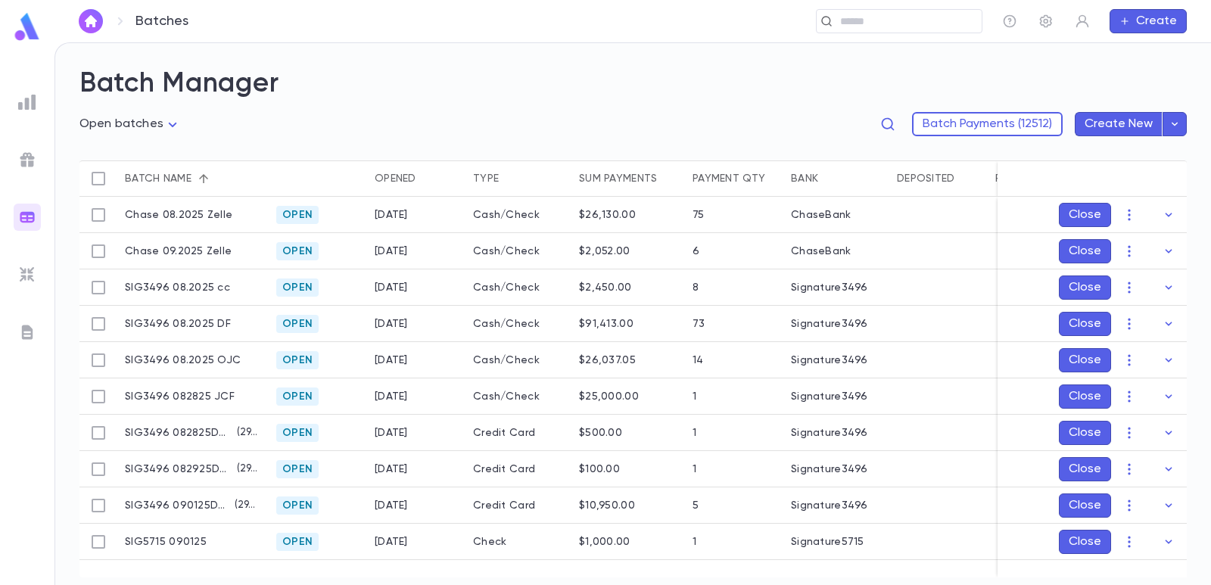 The width and height of the screenshot is (1211, 585). What do you see at coordinates (182, 360) in the screenshot?
I see `p: SIG3496 08.2025 OJC` at bounding box center [182, 360].